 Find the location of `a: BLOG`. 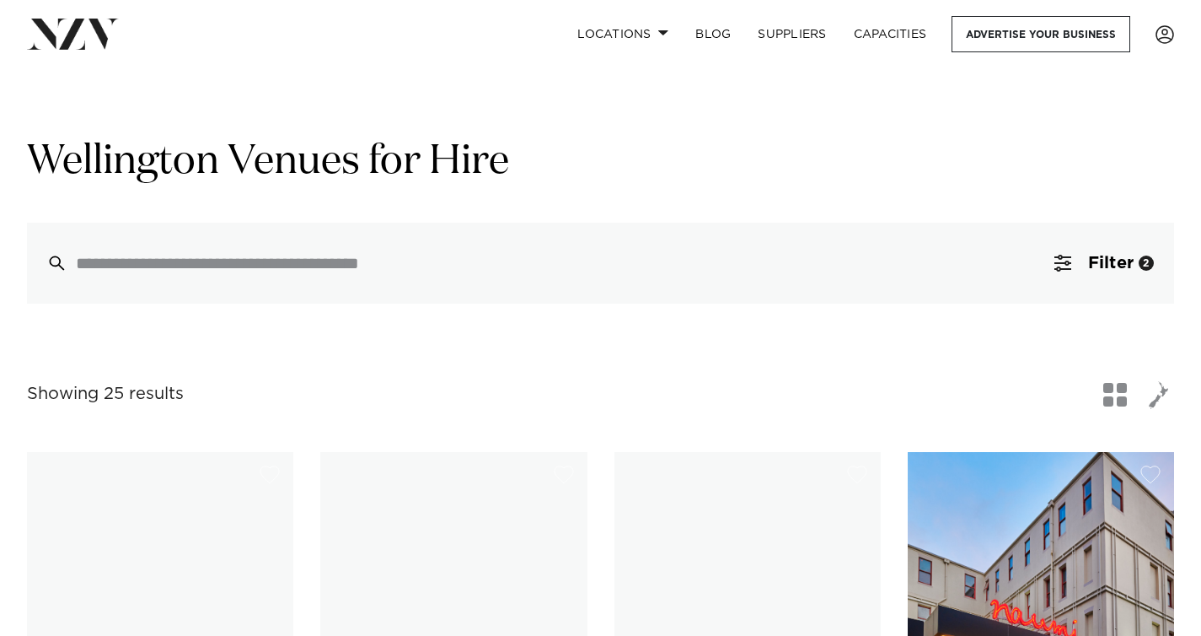

a: BLOG is located at coordinates (713, 34).